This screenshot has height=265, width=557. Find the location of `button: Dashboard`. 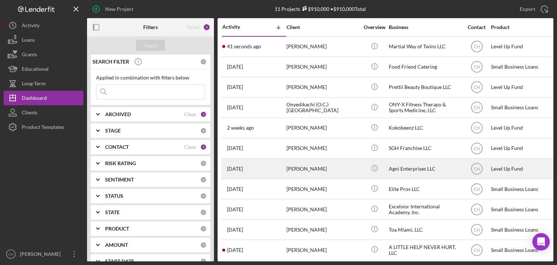

button: Dashboard is located at coordinates (44, 98).